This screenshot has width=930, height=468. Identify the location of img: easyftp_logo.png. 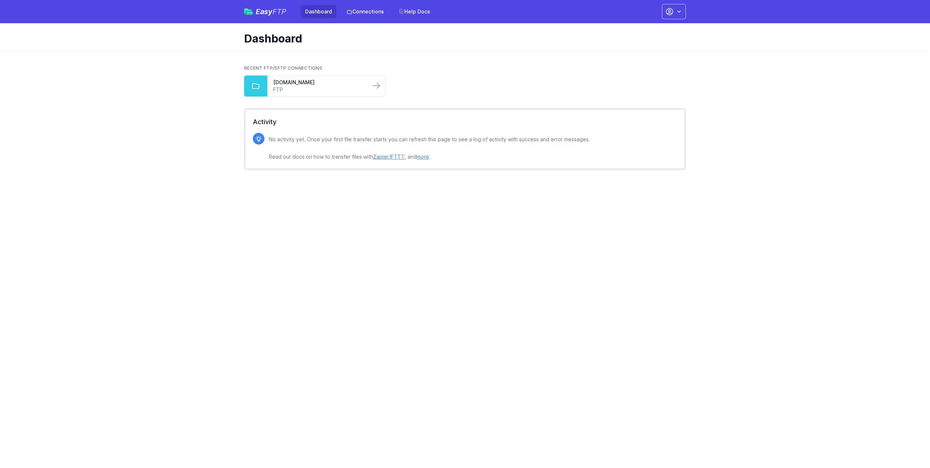
(248, 12).